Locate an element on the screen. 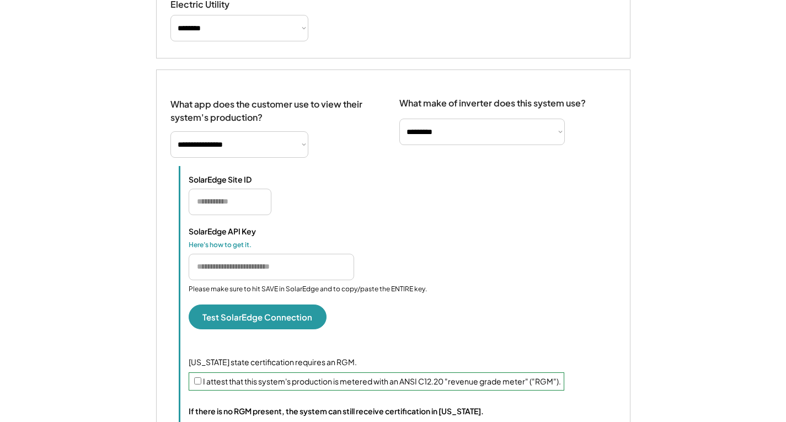 The image size is (786, 422). div: What app does the customer use to view their system's production? is located at coordinates (274, 105).